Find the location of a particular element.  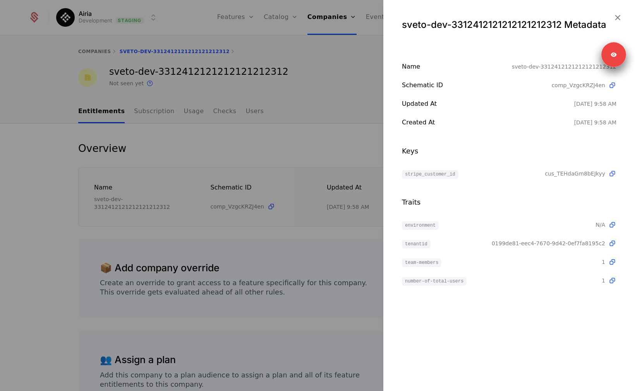

span: stripe_customer_id is located at coordinates (430, 174).